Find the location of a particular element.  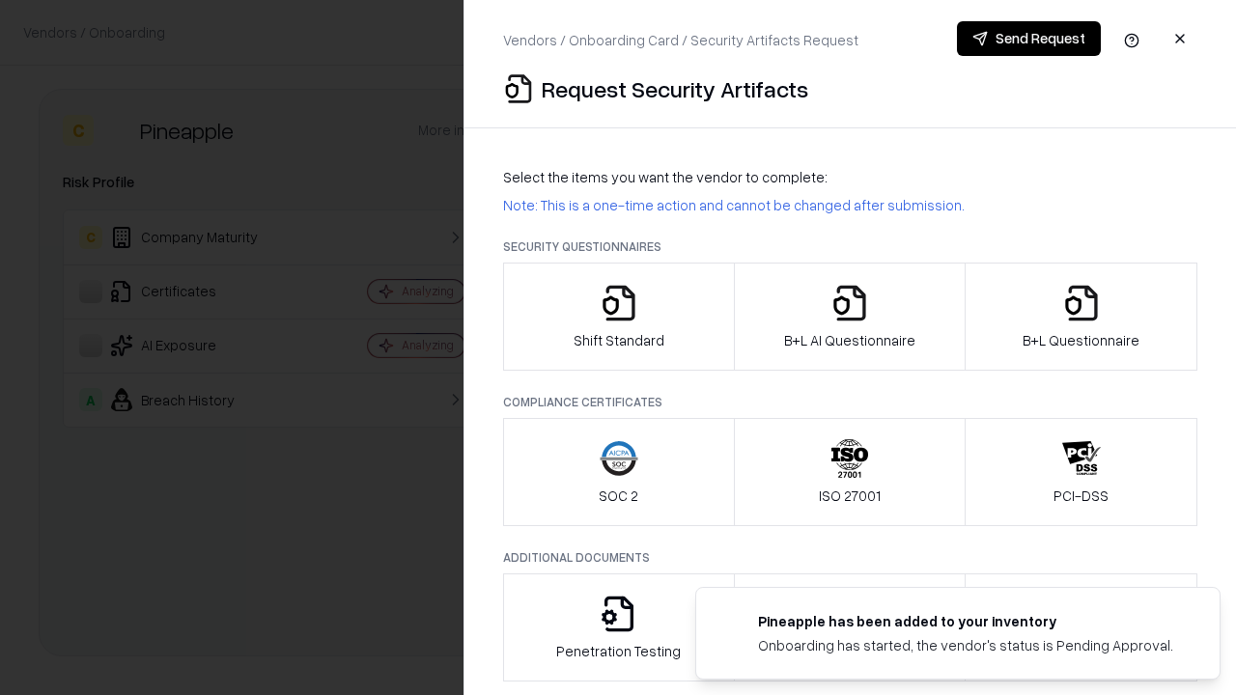

p: B+L Questionnaire is located at coordinates (1081, 340).